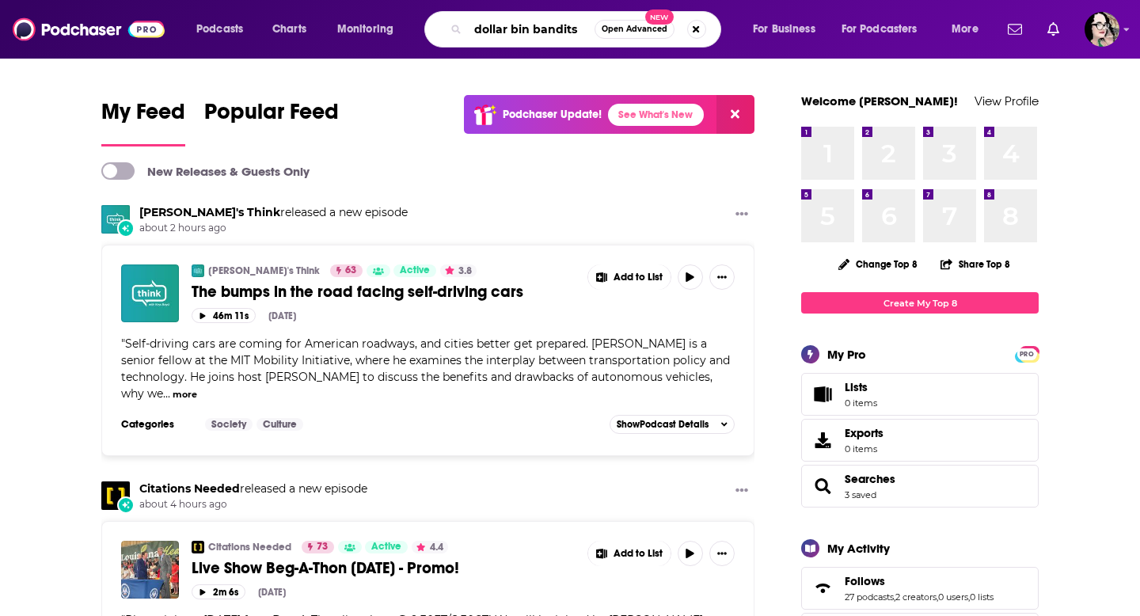 The image size is (1140, 616). I want to click on p: Podchaser Update!, so click(552, 114).